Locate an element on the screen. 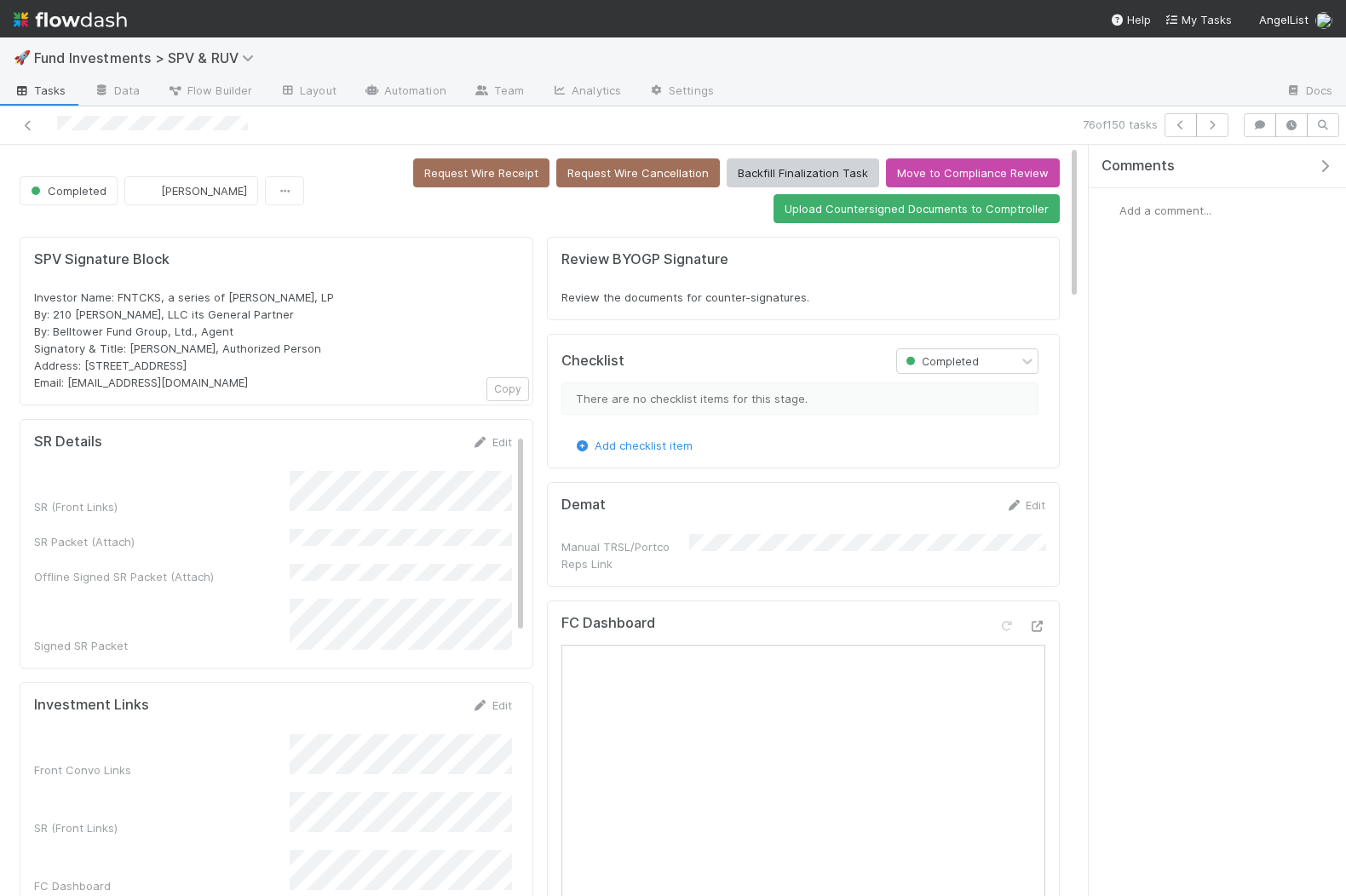 Image resolution: width=1346 pixels, height=896 pixels. img: avatar_e764f80f-affb-48ed-b536-deace7b998a7.png is located at coordinates (147, 191).